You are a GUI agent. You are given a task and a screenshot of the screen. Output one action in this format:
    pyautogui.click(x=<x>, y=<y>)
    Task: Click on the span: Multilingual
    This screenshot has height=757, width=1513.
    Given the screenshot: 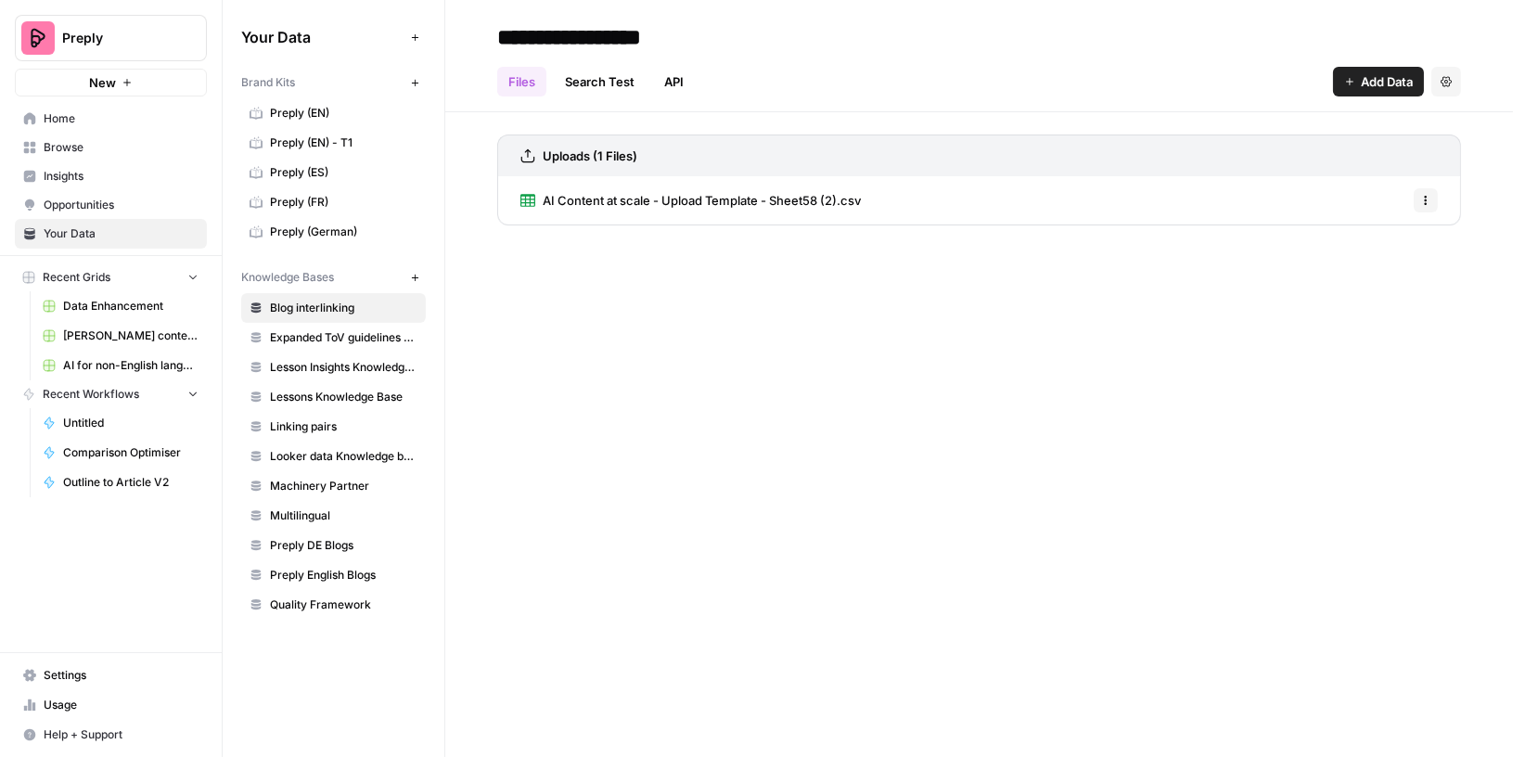 What is the action you would take?
    pyautogui.click(x=343, y=516)
    